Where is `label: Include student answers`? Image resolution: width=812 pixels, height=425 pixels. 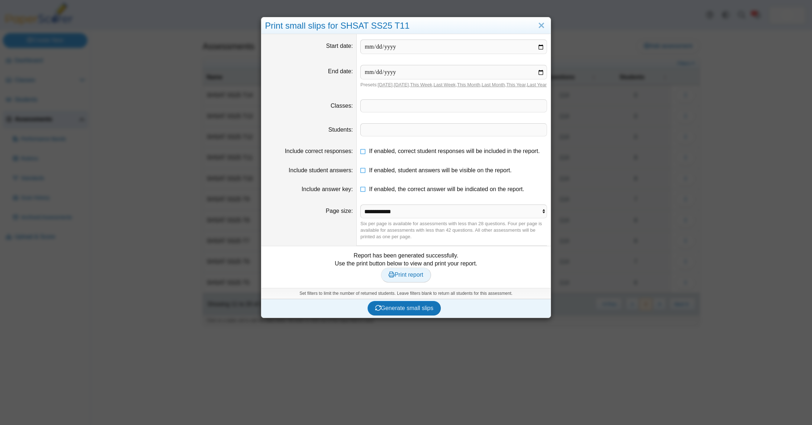 label: Include student answers is located at coordinates (320, 170).